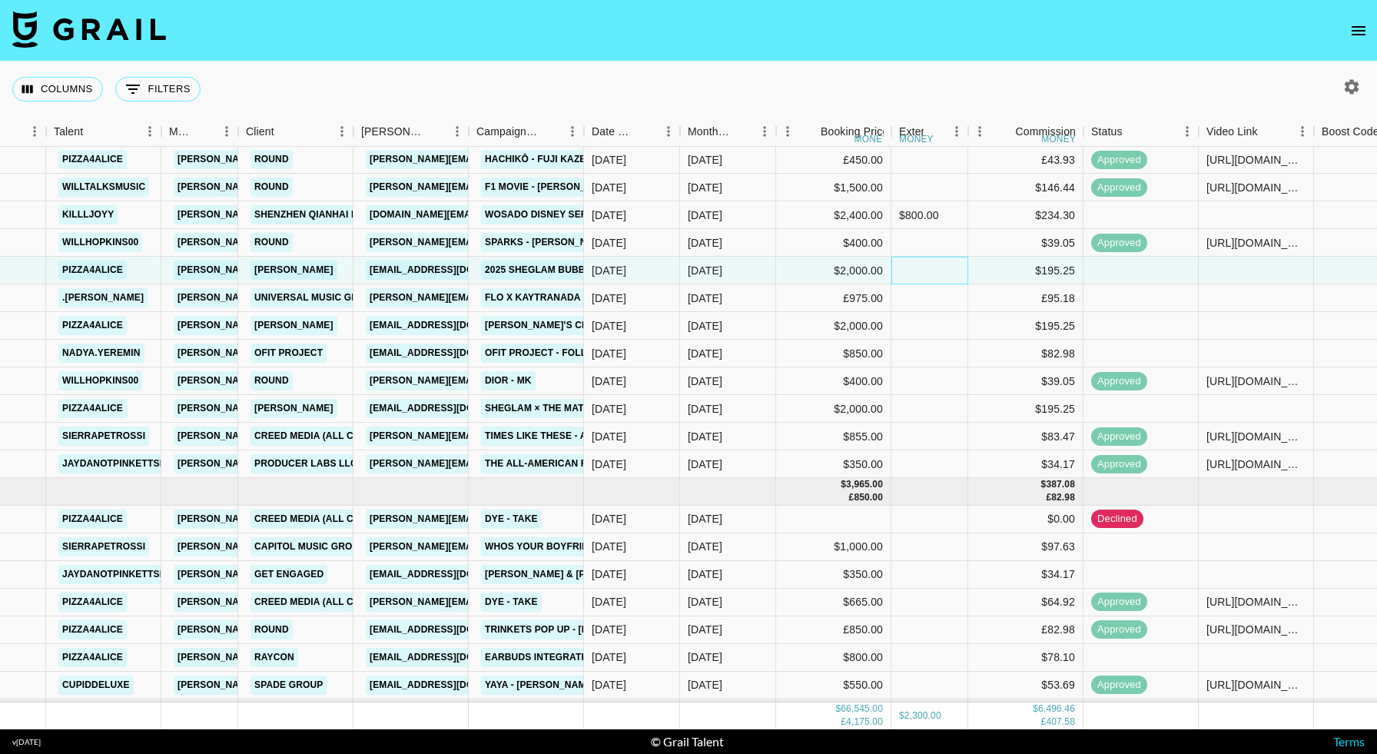 The image size is (1377, 754). I want to click on div: $855.00, so click(834, 436).